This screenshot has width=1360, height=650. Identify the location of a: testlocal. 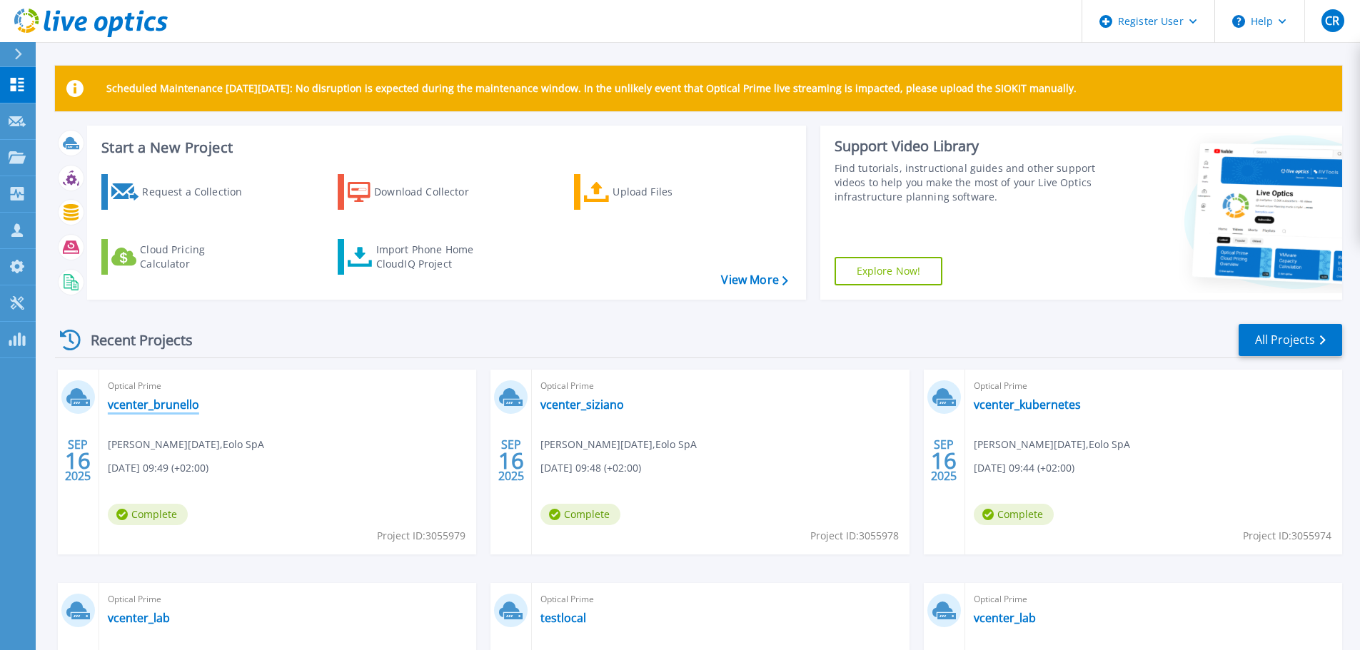
(563, 618).